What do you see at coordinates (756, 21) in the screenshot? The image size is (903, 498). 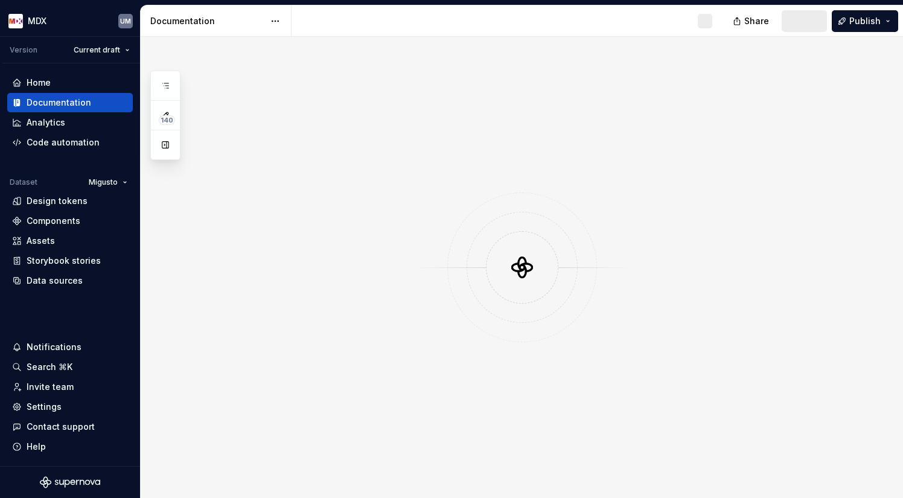 I see `span: Share` at bounding box center [756, 21].